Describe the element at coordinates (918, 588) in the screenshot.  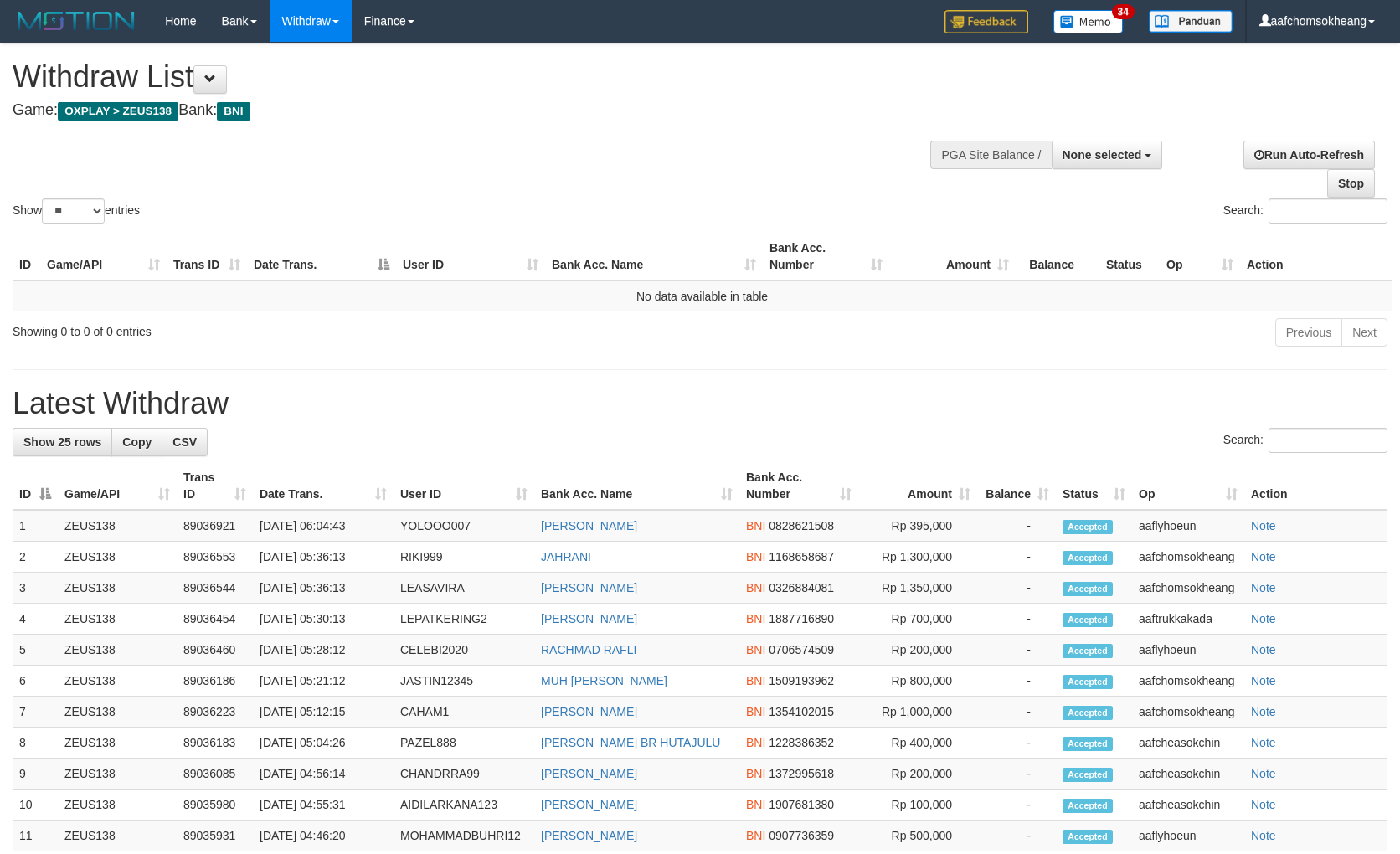
I see `td: Rp 1,350,000` at that location.